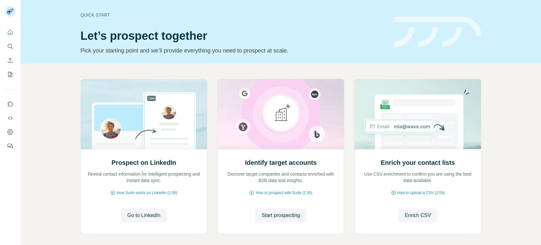 This screenshot has width=541, height=245. What do you see at coordinates (234, 51) in the screenshot?
I see `p: Pick your starting point and we’ll provide everything you need to prospect at scale.` at bounding box center [234, 51].